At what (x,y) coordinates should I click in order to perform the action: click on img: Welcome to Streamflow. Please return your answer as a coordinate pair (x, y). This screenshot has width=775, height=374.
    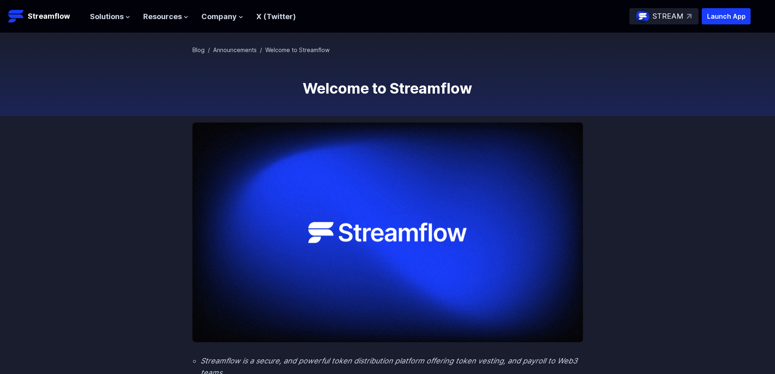
    Looking at the image, I should click on (388, 232).